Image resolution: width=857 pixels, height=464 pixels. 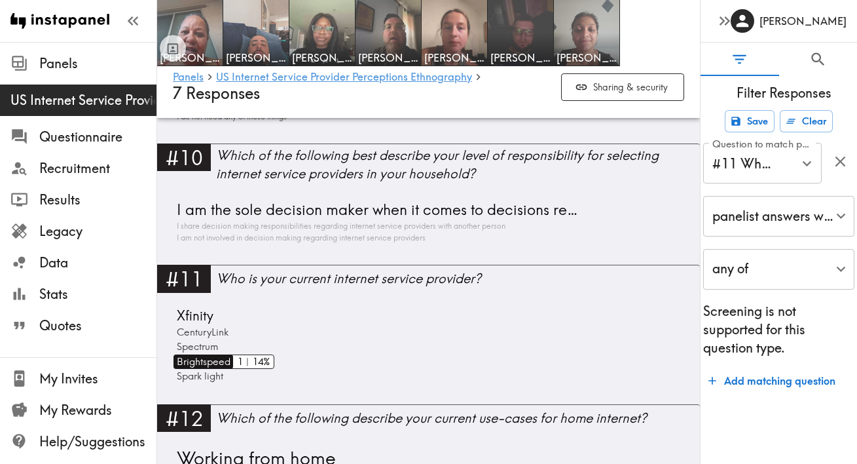 I want to click on div: US Internet Service Provider Perceptions Ethnography, so click(x=83, y=100).